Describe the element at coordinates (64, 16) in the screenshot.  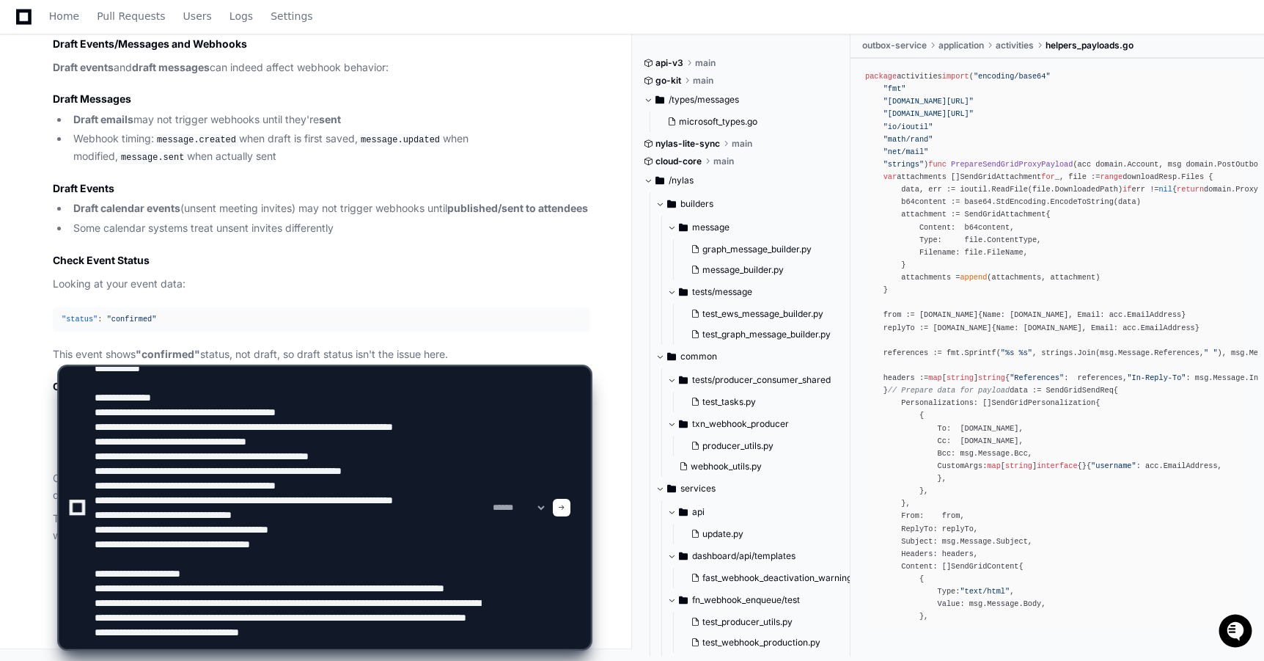
I see `span: Home` at that location.